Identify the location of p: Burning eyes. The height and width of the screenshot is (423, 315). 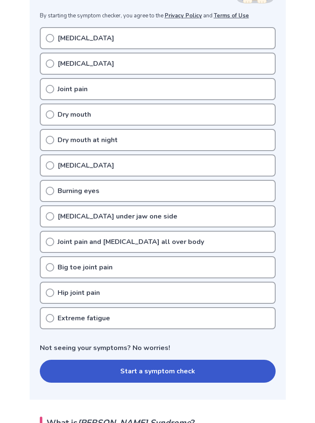
(78, 191).